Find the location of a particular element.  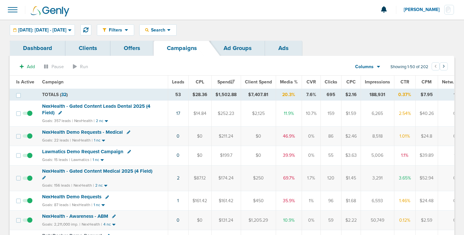

td: $2.46 is located at coordinates (351, 136).